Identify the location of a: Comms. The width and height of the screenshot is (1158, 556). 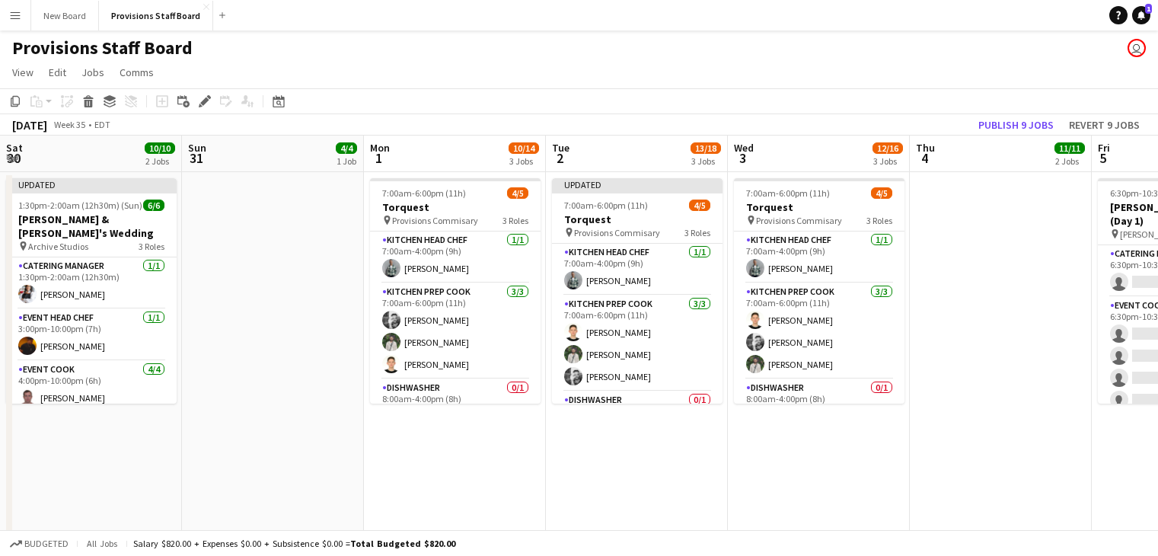
(136, 72).